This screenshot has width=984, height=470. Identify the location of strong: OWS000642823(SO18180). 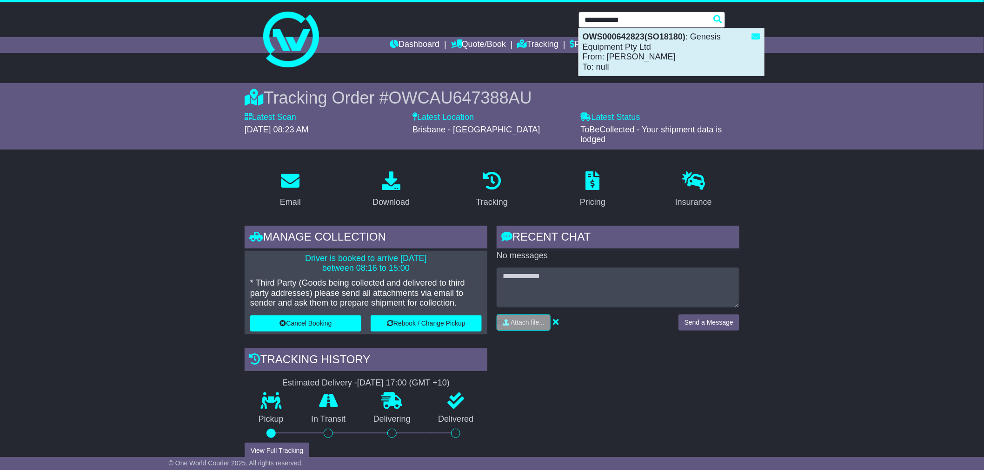
(634, 37).